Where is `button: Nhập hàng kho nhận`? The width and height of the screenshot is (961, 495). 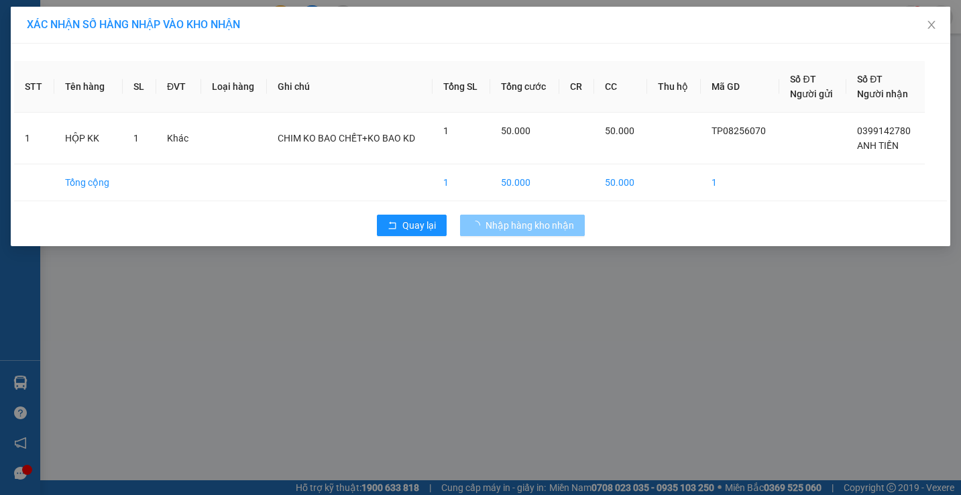
button: Nhập hàng kho nhận is located at coordinates (522, 225).